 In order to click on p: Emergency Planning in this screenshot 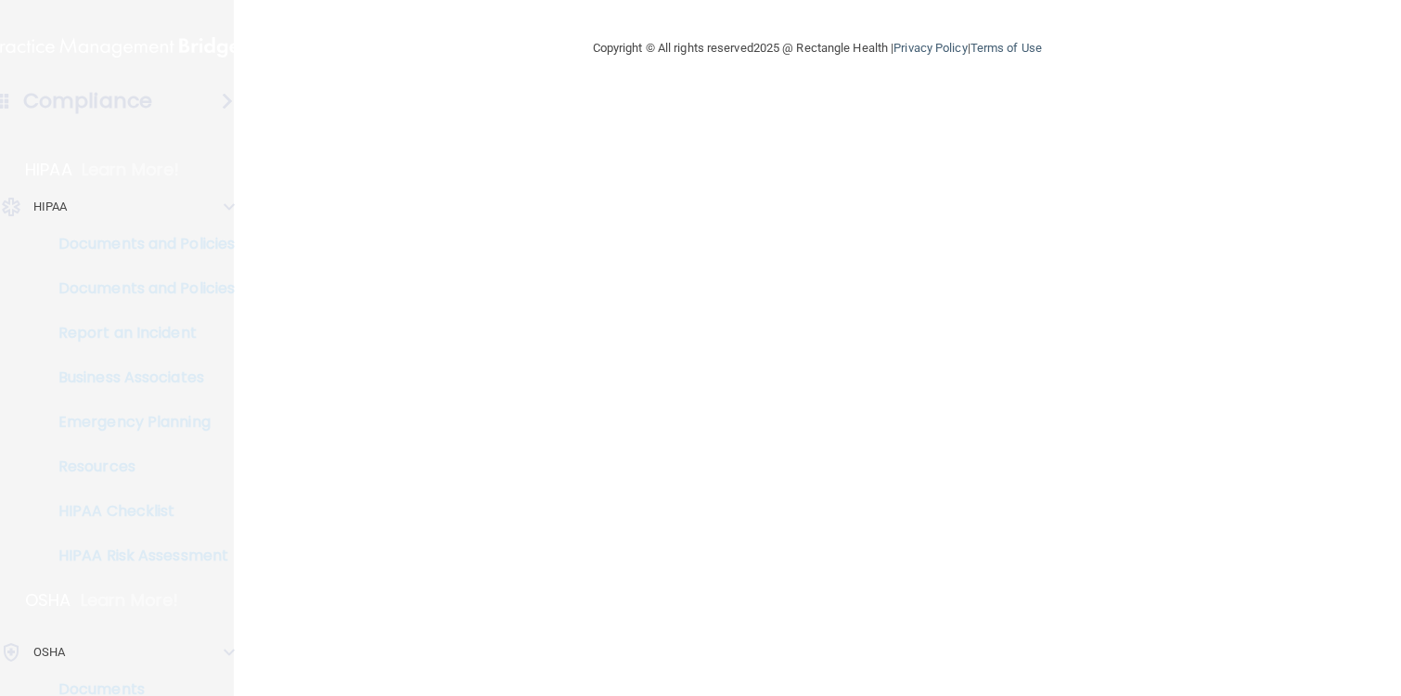, I will do `click(138, 422)`.